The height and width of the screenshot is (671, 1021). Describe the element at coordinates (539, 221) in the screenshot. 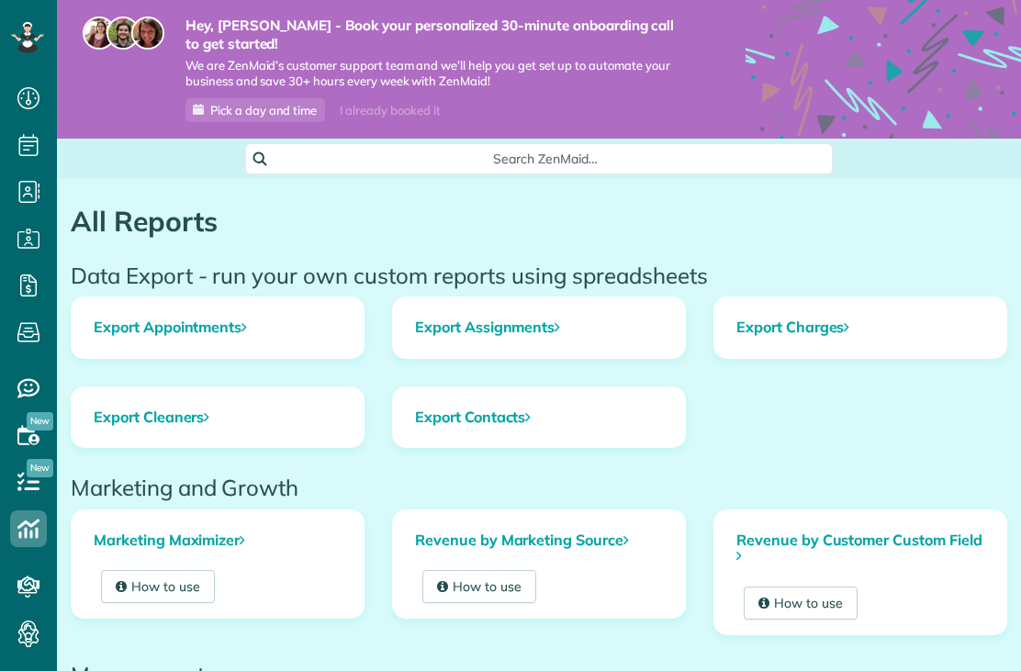

I see `h1: All Reports` at that location.